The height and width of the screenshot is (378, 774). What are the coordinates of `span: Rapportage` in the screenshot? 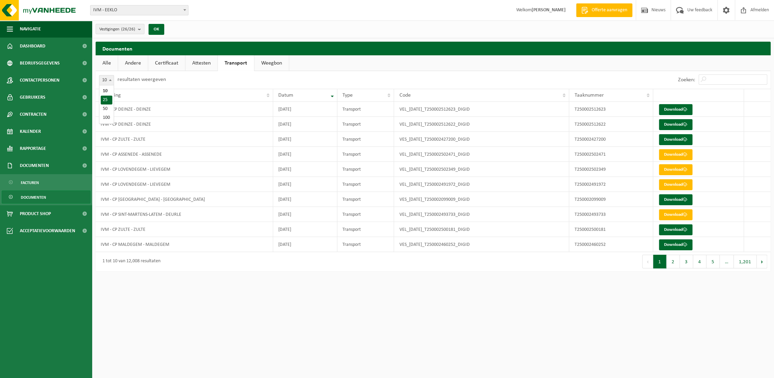 It's located at (33, 148).